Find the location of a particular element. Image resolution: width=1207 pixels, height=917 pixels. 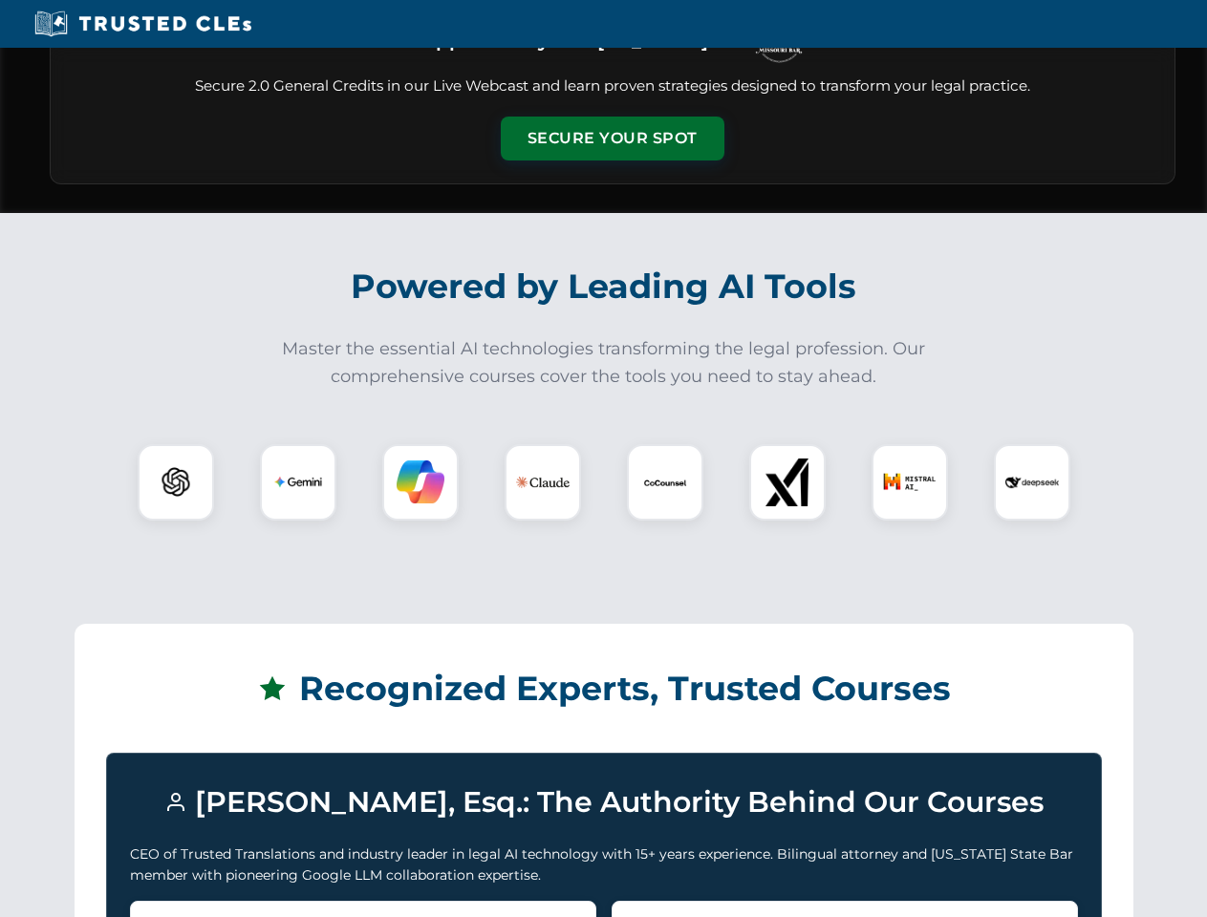

p: CEO of Trusted Translations and industry leader in legal AI technology with 15+ years experience.... is located at coordinates (604, 865).